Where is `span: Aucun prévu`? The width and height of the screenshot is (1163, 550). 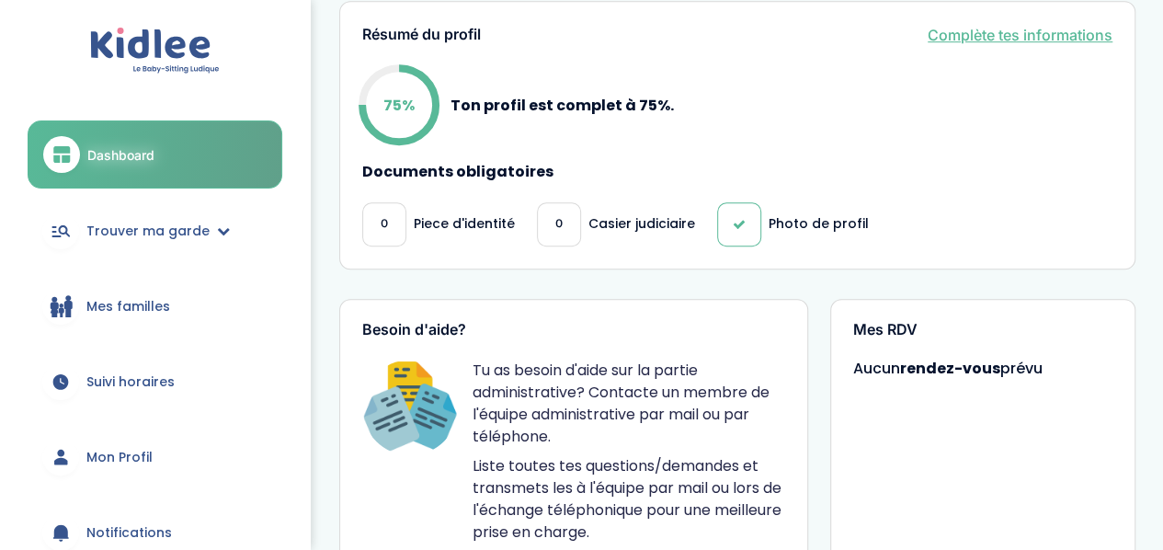 span: Aucun prévu is located at coordinates (948, 368).